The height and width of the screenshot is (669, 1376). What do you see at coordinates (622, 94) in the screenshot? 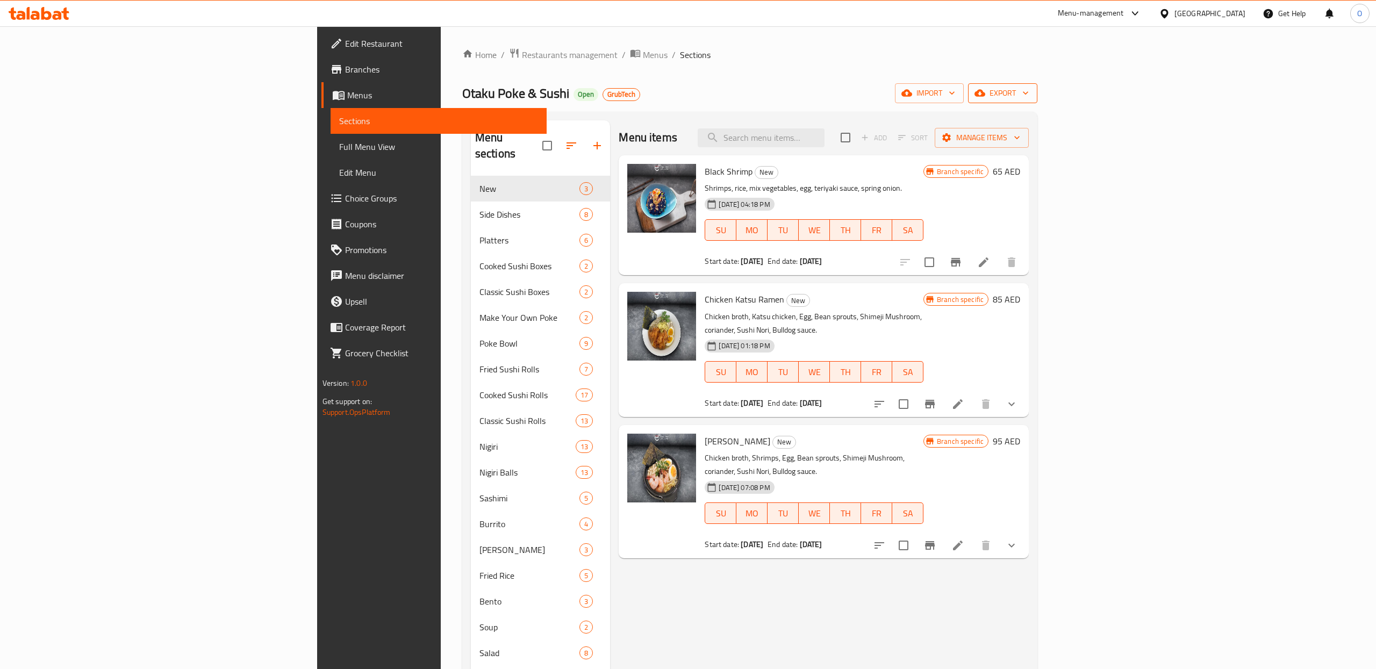
I see `span: GrubTech` at bounding box center [622, 94].